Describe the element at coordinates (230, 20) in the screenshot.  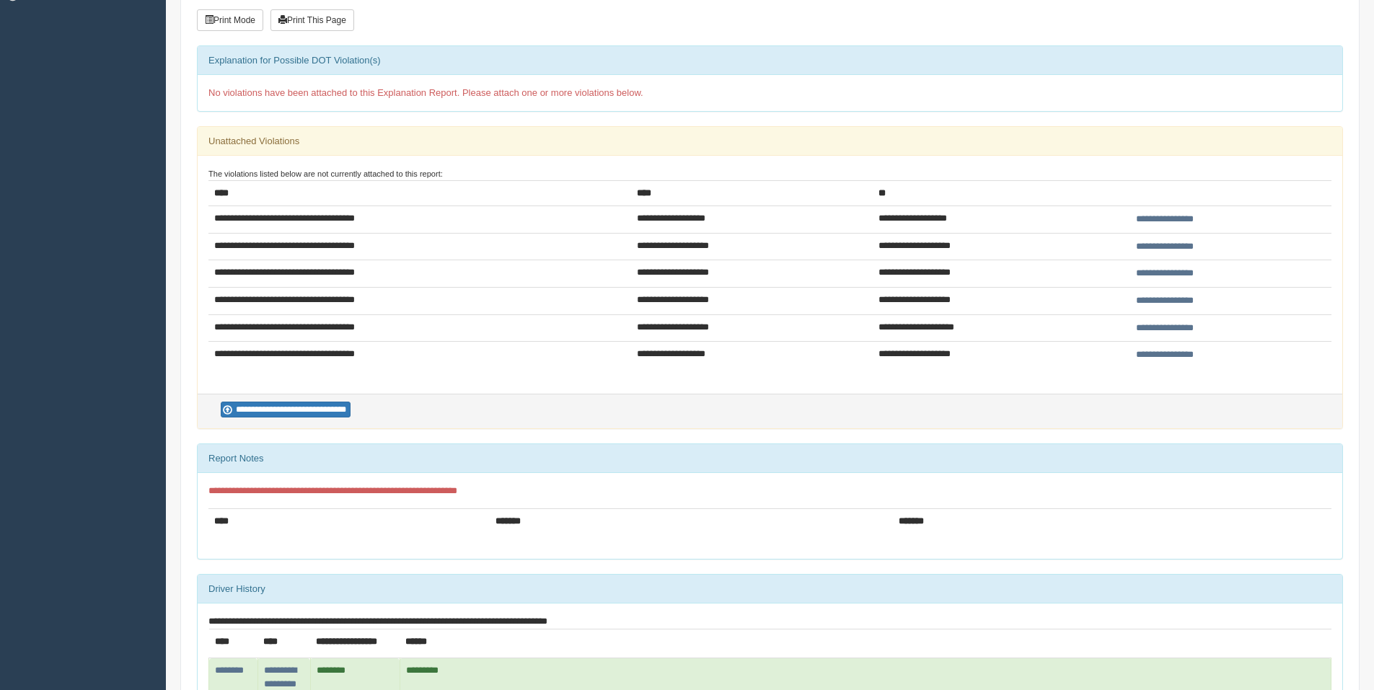
I see `button: Print Mode` at that location.